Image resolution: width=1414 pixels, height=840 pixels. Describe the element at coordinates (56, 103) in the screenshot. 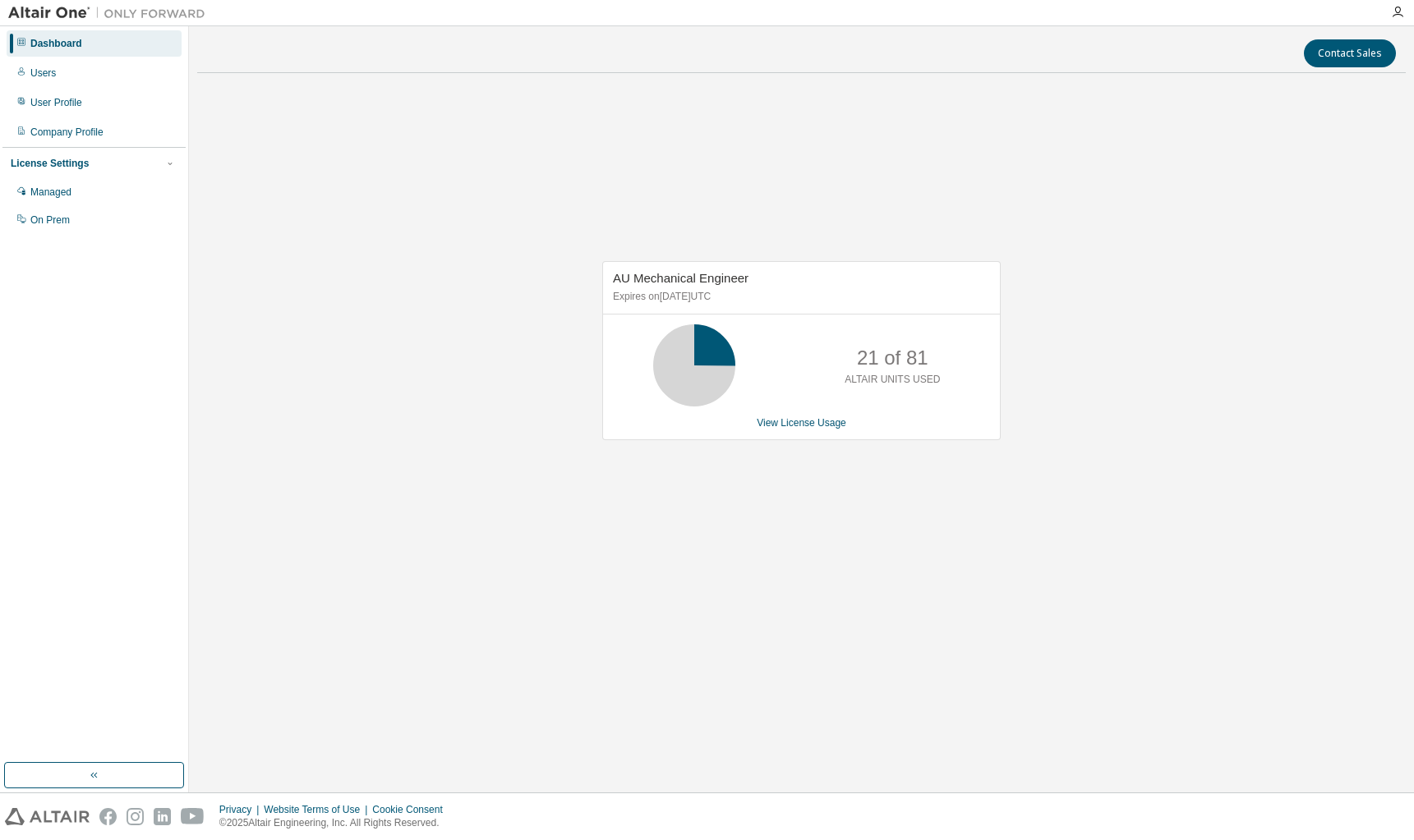

I see `div: User Profile` at that location.